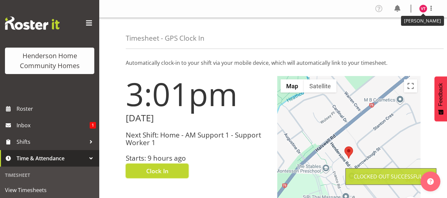 Image resolution: width=447 pixels, height=198 pixels. I want to click on div: Timesheet, so click(50, 175).